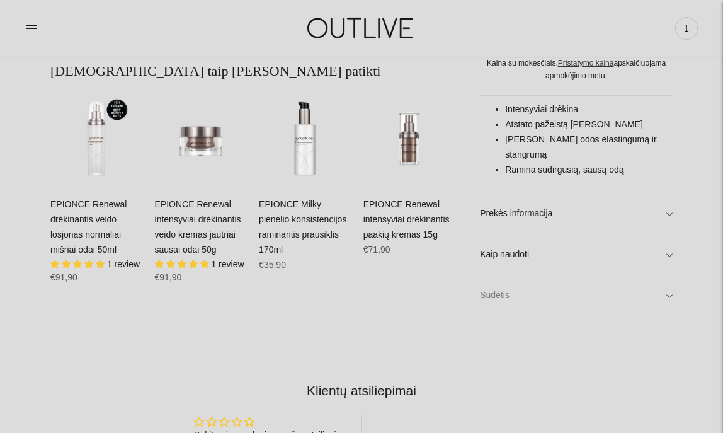 This screenshot has width=723, height=433. I want to click on a: 1, so click(687, 28).